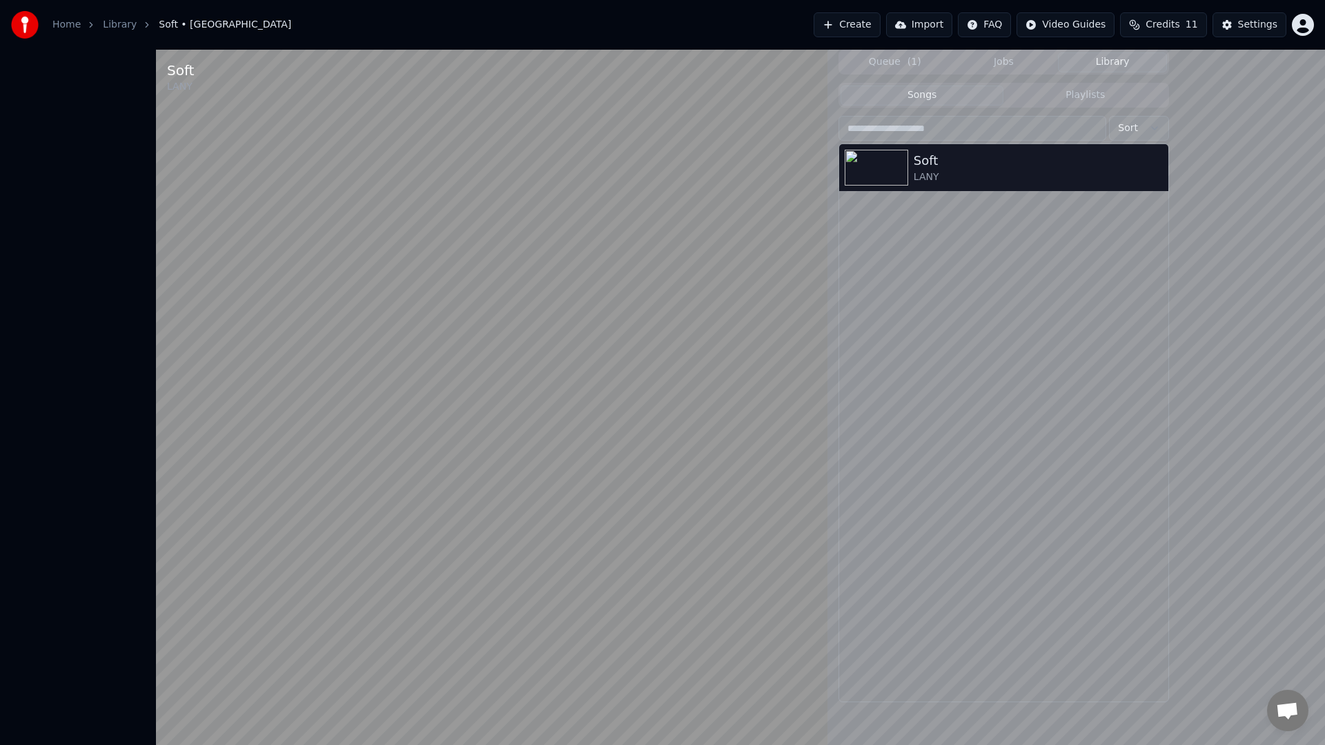  Describe the element at coordinates (847, 25) in the screenshot. I see `button: Create` at that location.